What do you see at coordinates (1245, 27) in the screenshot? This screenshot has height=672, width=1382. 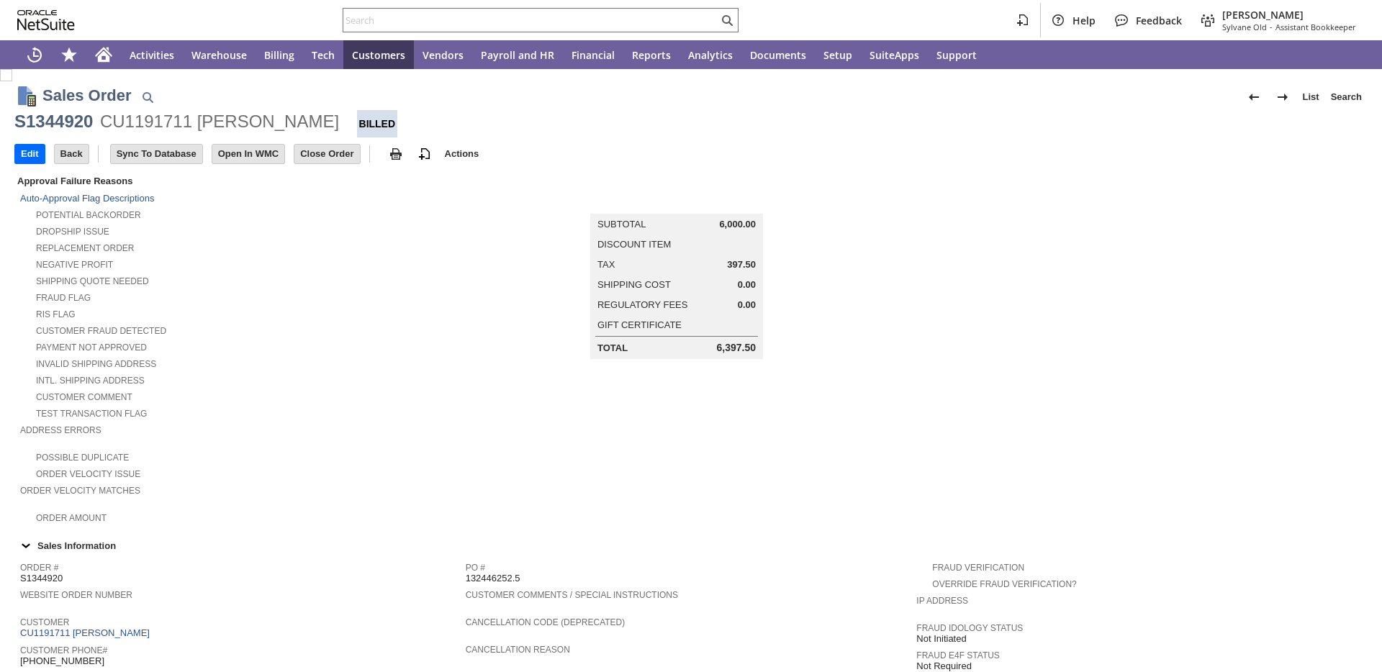 I see `span: Sylvane Old` at bounding box center [1245, 27].